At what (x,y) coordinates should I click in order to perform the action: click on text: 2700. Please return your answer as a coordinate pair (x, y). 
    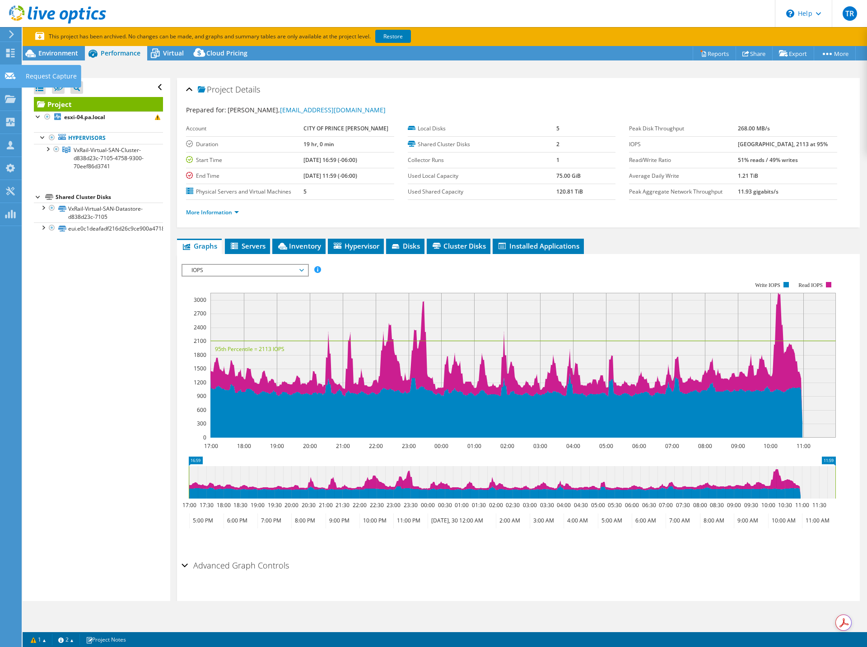
    Looking at the image, I should click on (200, 313).